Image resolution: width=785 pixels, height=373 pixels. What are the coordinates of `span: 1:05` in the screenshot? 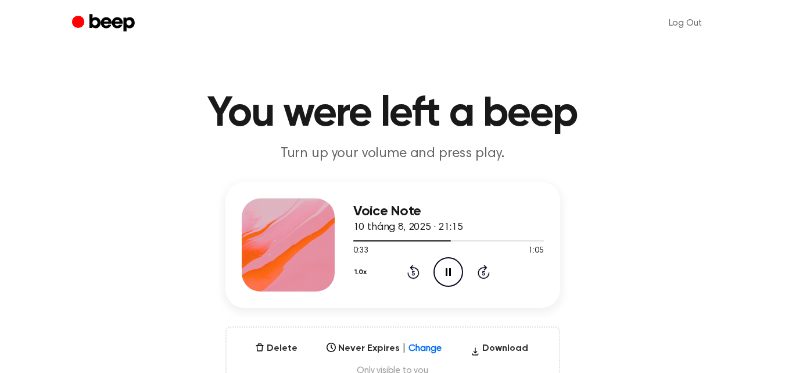 It's located at (536, 250).